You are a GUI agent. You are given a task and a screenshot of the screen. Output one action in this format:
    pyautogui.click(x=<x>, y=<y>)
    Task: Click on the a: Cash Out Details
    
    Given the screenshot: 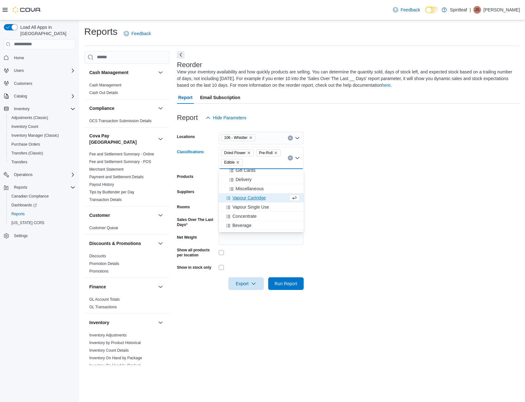 What is the action you would take?
    pyautogui.click(x=104, y=93)
    